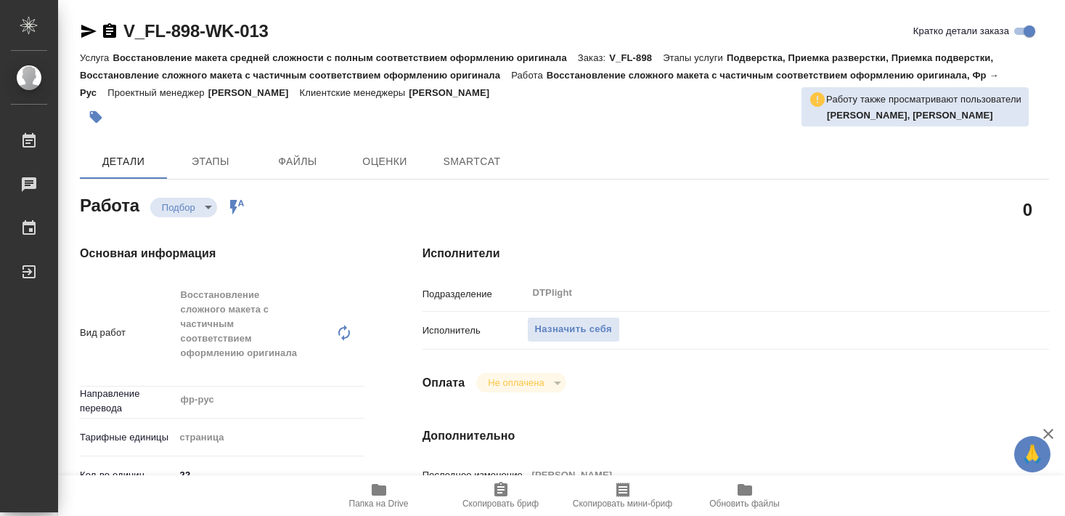 Image resolution: width=1065 pixels, height=516 pixels. Describe the element at coordinates (179, 207) in the screenshot. I see `button: Подбор` at that location.